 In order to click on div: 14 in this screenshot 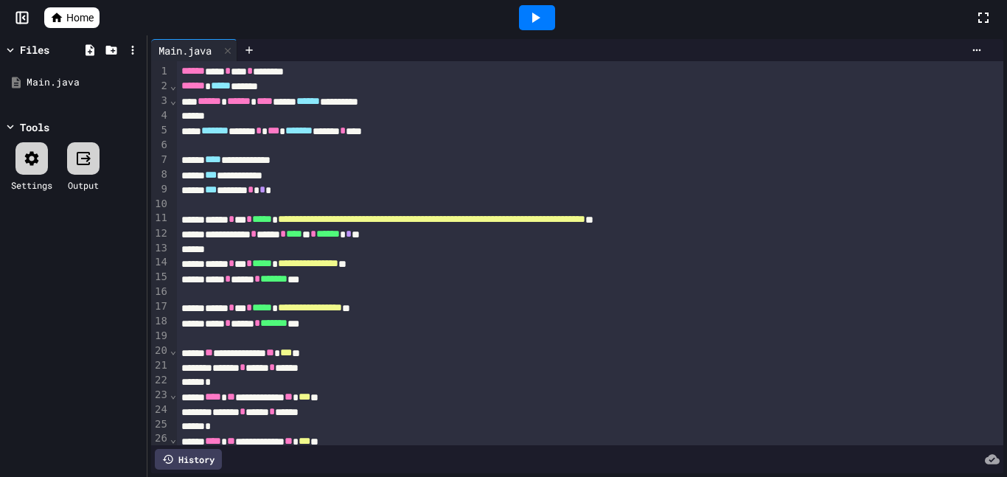, I will do `click(160, 263)`.